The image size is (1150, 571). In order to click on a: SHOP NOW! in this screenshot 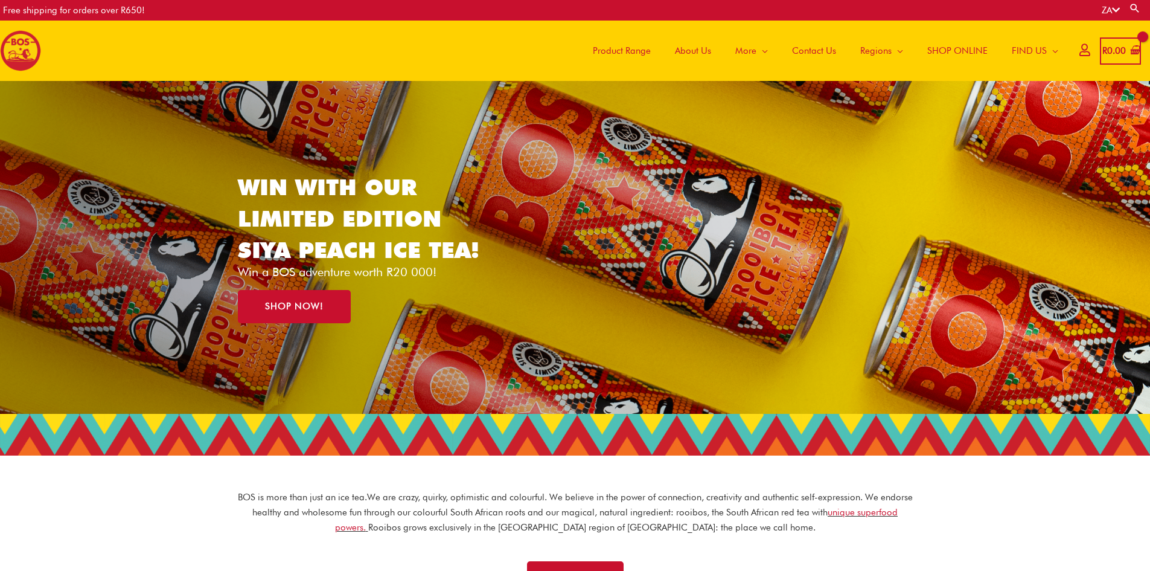, I will do `click(294, 306)`.